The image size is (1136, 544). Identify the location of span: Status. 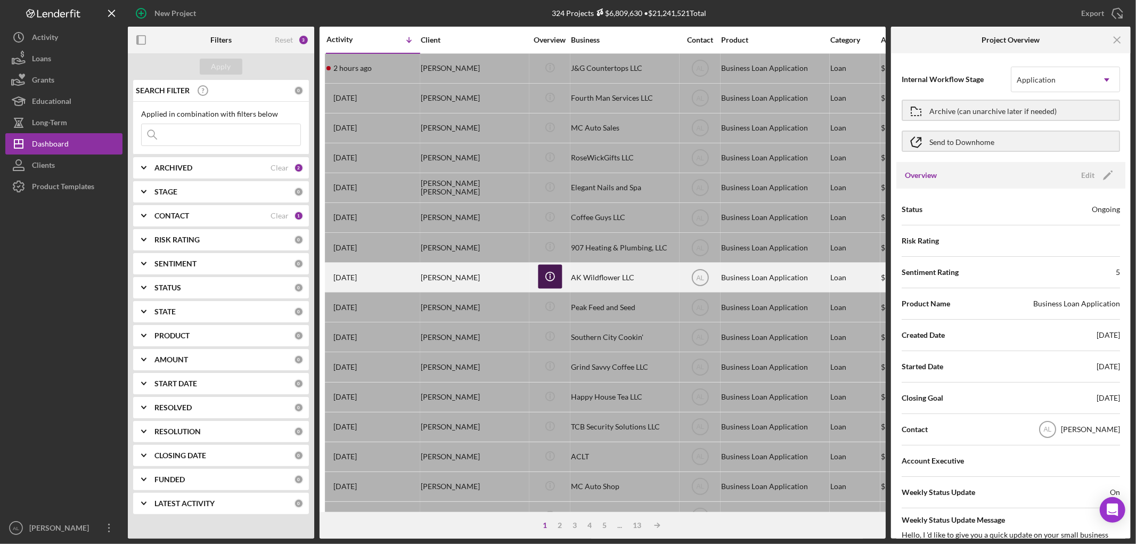
(911, 209).